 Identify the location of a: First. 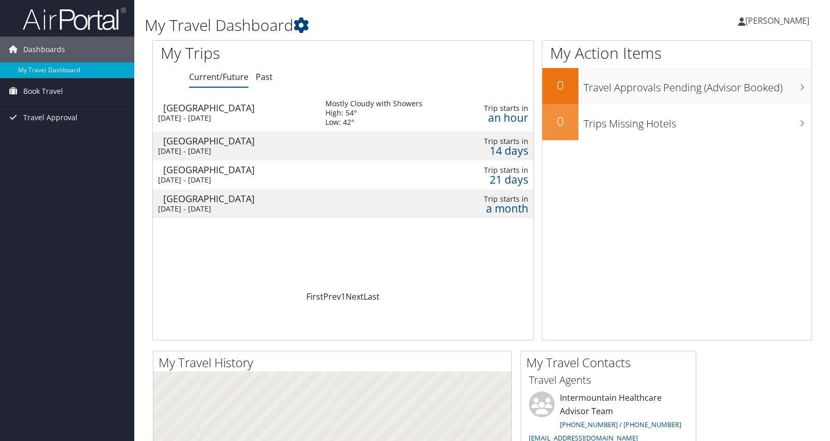
(314, 297).